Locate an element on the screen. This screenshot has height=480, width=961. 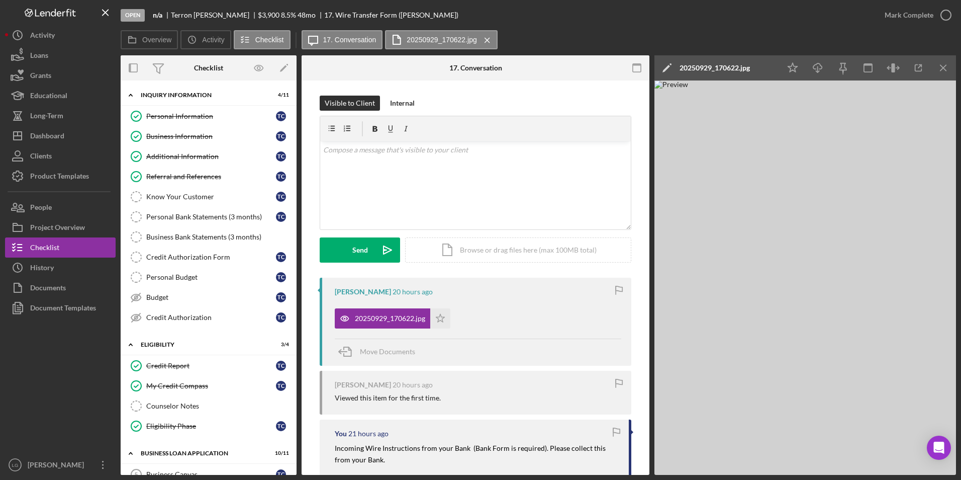
a: Documents is located at coordinates (60, 288).